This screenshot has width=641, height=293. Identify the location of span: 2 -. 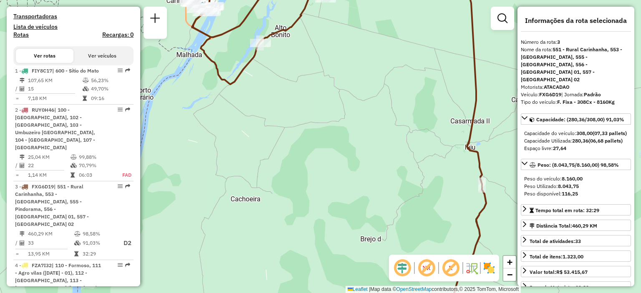
(55, 128).